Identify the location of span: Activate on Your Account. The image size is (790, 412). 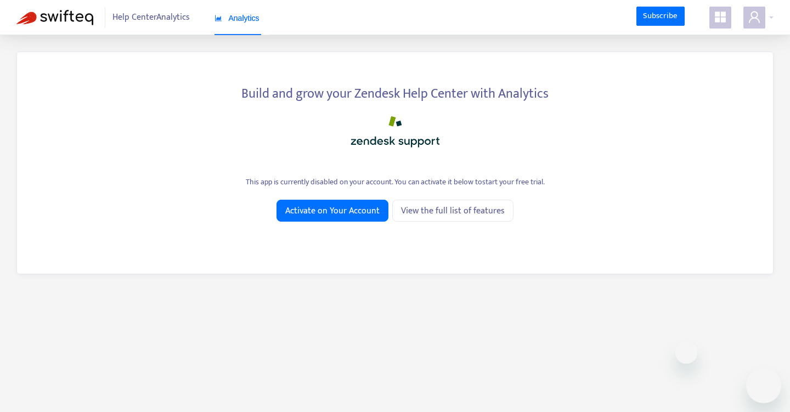
(332, 211).